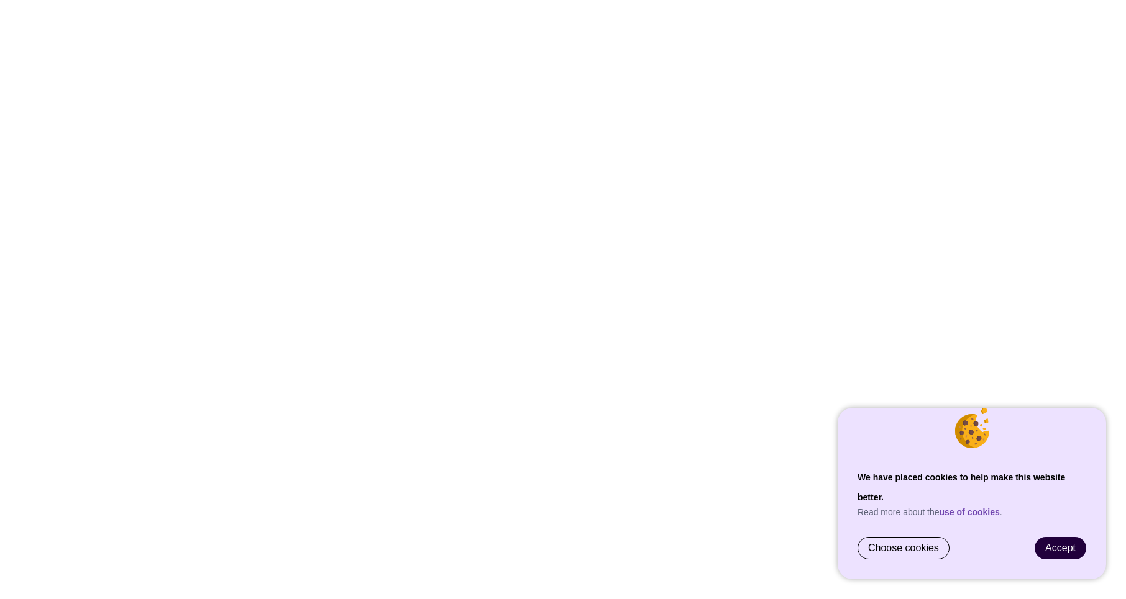 Image resolution: width=1126 pixels, height=599 pixels. What do you see at coordinates (1060, 548) in the screenshot?
I see `span: Accept` at bounding box center [1060, 548].